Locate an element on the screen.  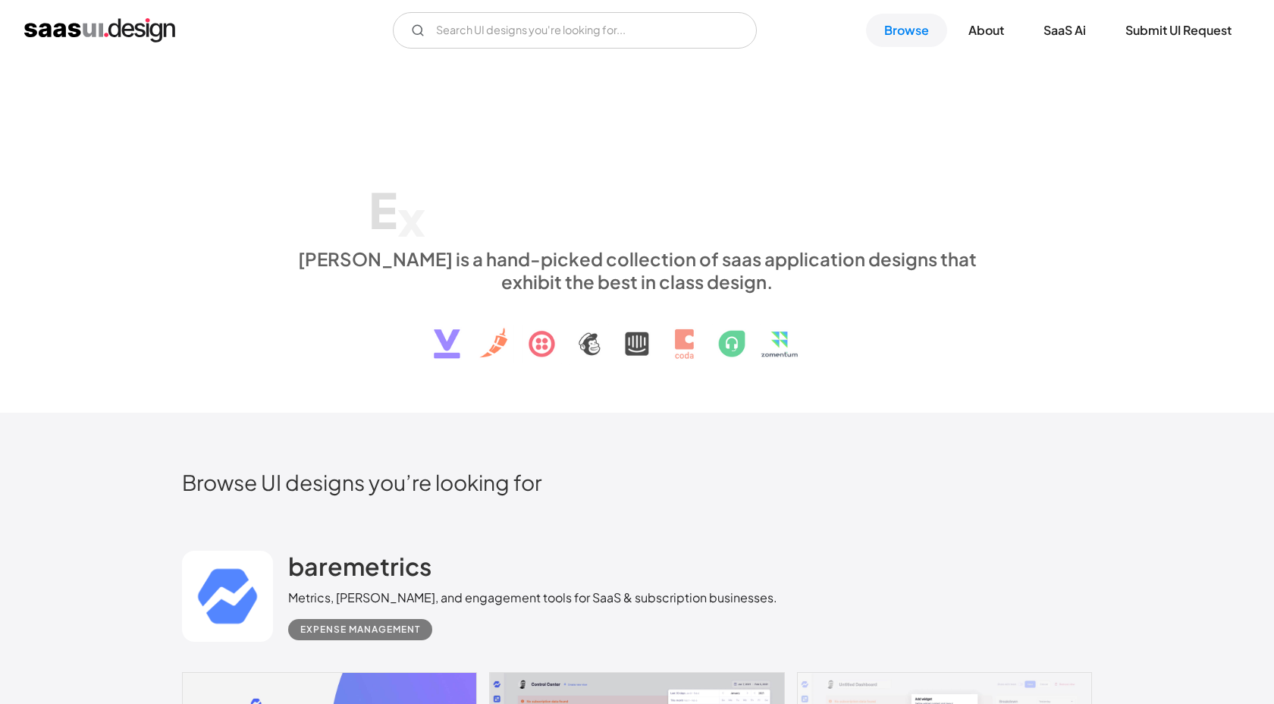
a: Submit UI Request is located at coordinates (1178, 30).